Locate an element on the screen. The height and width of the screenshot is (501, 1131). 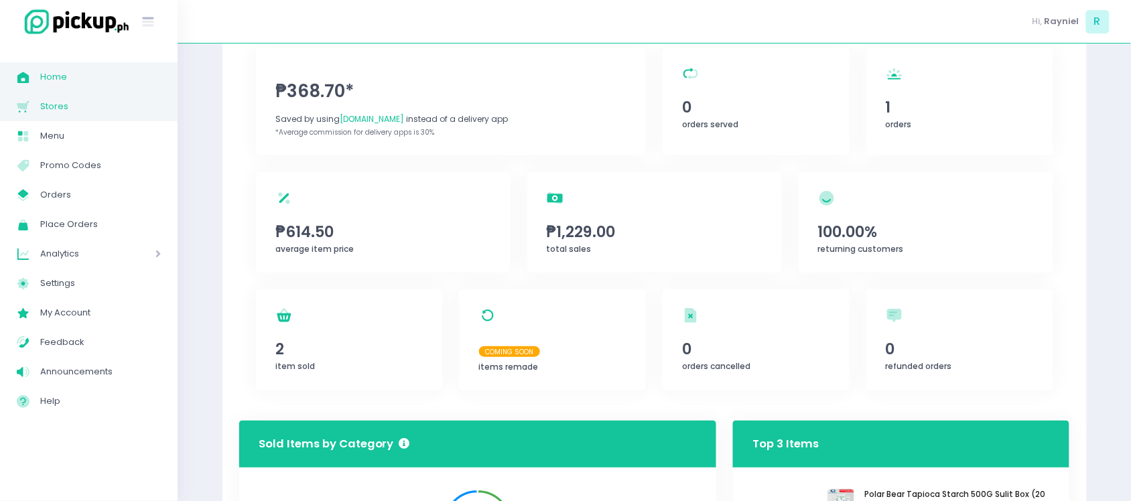
span: ₱614.50 is located at coordinates (383, 232).